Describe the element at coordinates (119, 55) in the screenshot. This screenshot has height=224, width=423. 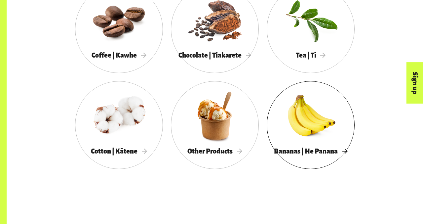
I see `span: Coffee | Kawhe` at that location.